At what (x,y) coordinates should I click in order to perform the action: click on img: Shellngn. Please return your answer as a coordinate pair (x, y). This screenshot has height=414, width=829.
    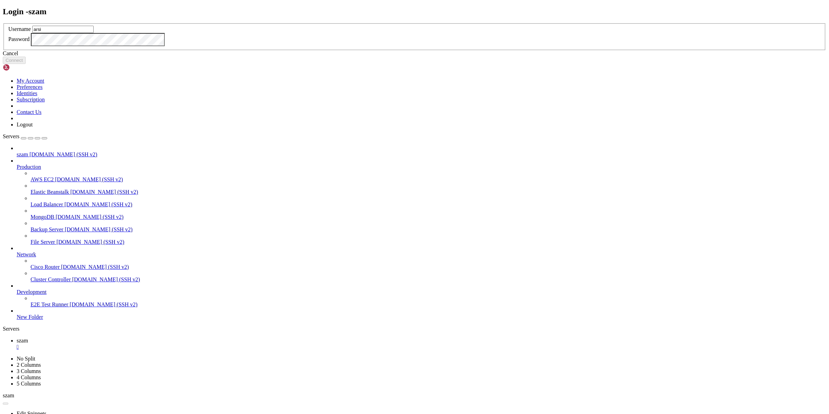
    Looking at the image, I should click on (23, 67).